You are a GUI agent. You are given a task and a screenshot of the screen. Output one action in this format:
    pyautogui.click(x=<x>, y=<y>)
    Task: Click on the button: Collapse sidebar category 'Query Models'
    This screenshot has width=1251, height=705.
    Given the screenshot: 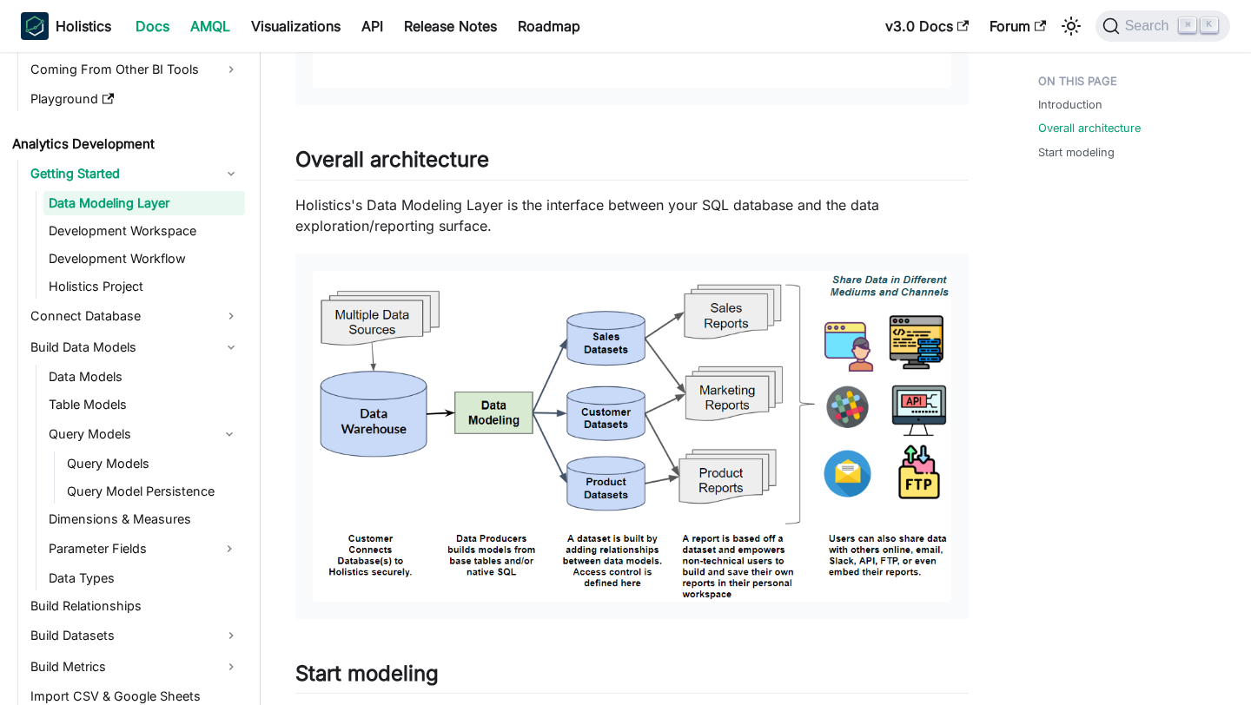 What is the action you would take?
    pyautogui.click(x=229, y=434)
    